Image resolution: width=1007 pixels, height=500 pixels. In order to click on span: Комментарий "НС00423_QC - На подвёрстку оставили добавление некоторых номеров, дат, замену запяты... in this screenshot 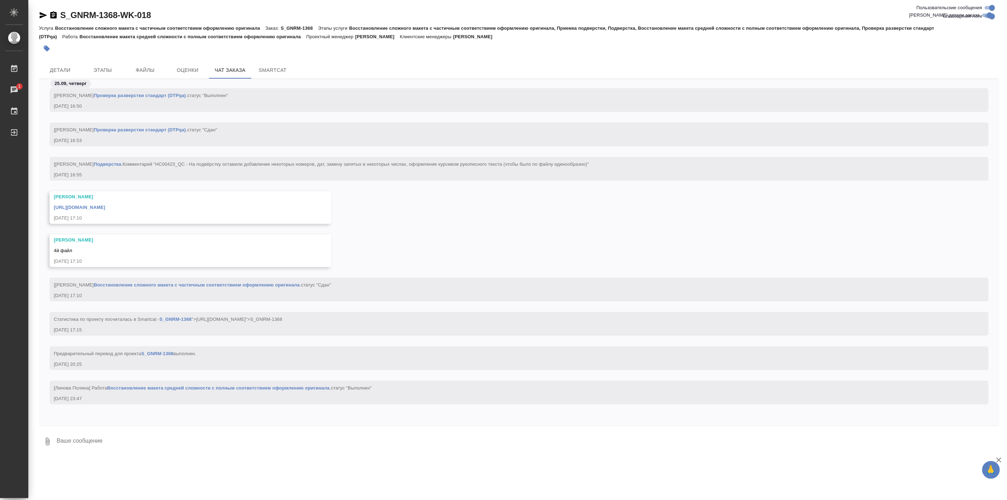, I will do `click(356, 164)`.